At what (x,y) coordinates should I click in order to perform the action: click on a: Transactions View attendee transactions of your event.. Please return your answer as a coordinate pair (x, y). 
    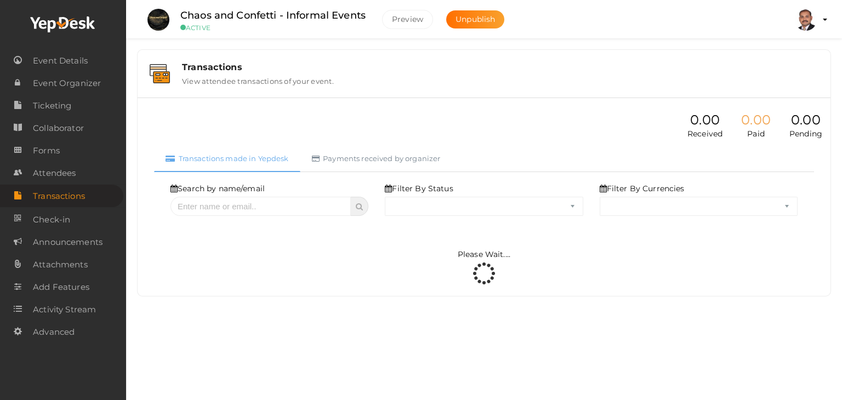
    Looking at the image, I should click on (484, 82).